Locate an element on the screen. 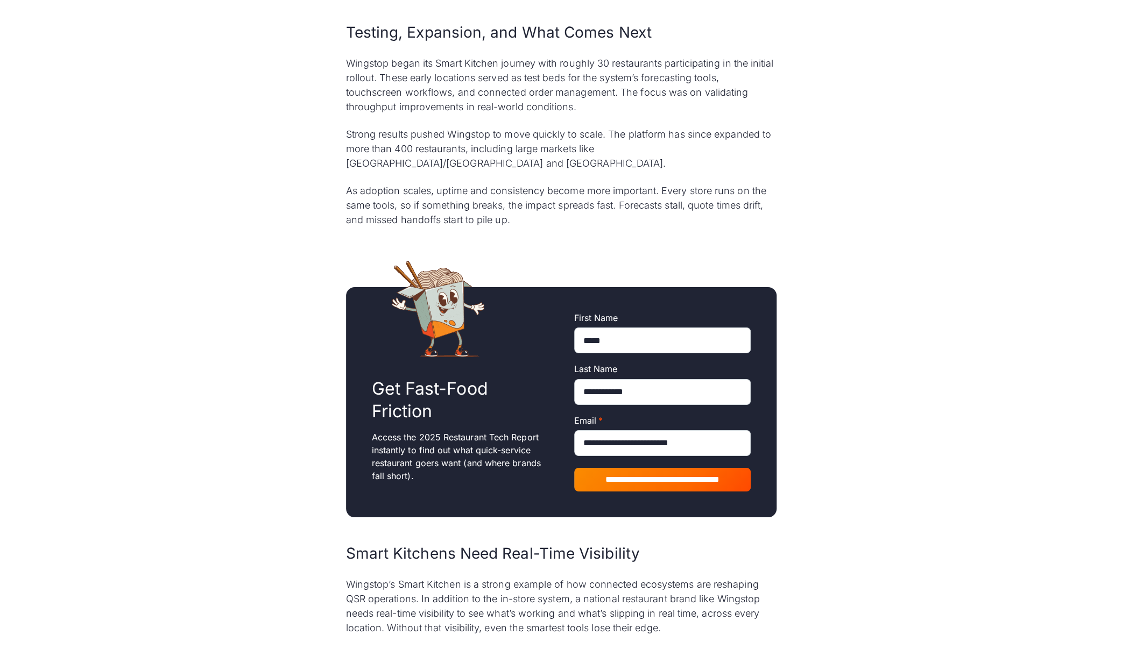 The height and width of the screenshot is (649, 1122). p: Wingstop’s Smart Kitchen is a strong example of how connected ecosystems are reshaping QSR operat... is located at coordinates (561, 606).